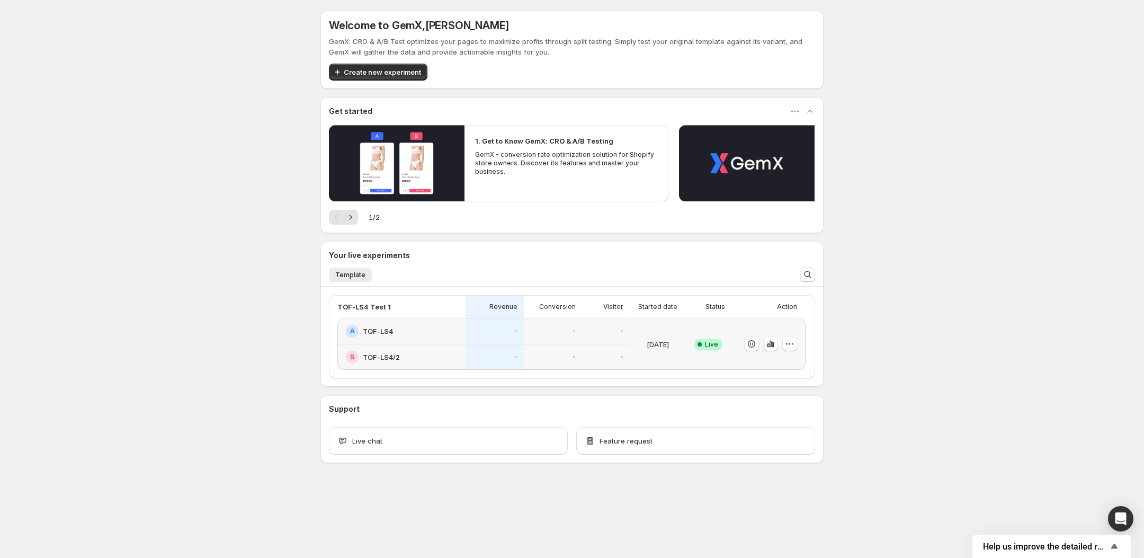 The width and height of the screenshot is (1144, 558). I want to click on p: Action, so click(787, 307).